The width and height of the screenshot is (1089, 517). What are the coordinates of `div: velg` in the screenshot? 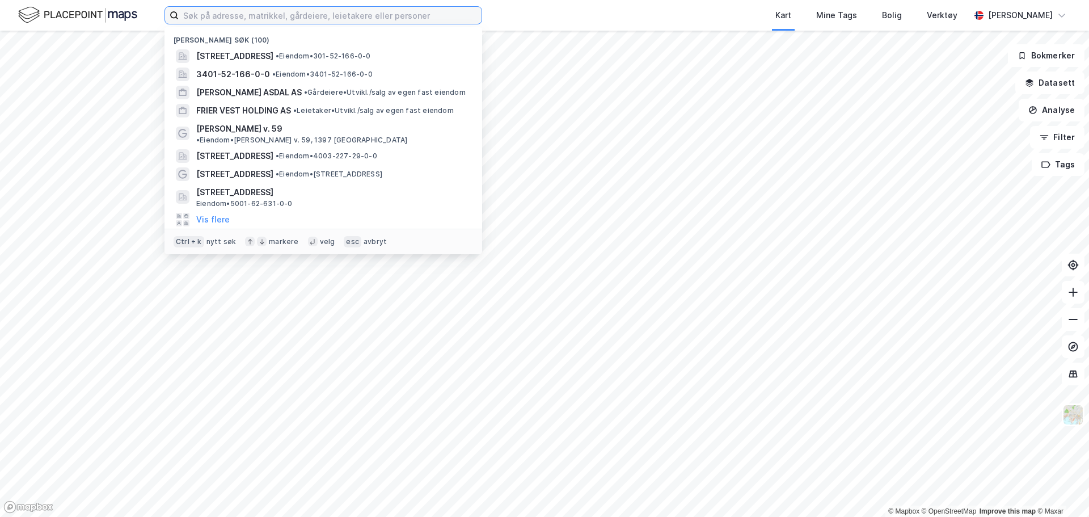 It's located at (327, 242).